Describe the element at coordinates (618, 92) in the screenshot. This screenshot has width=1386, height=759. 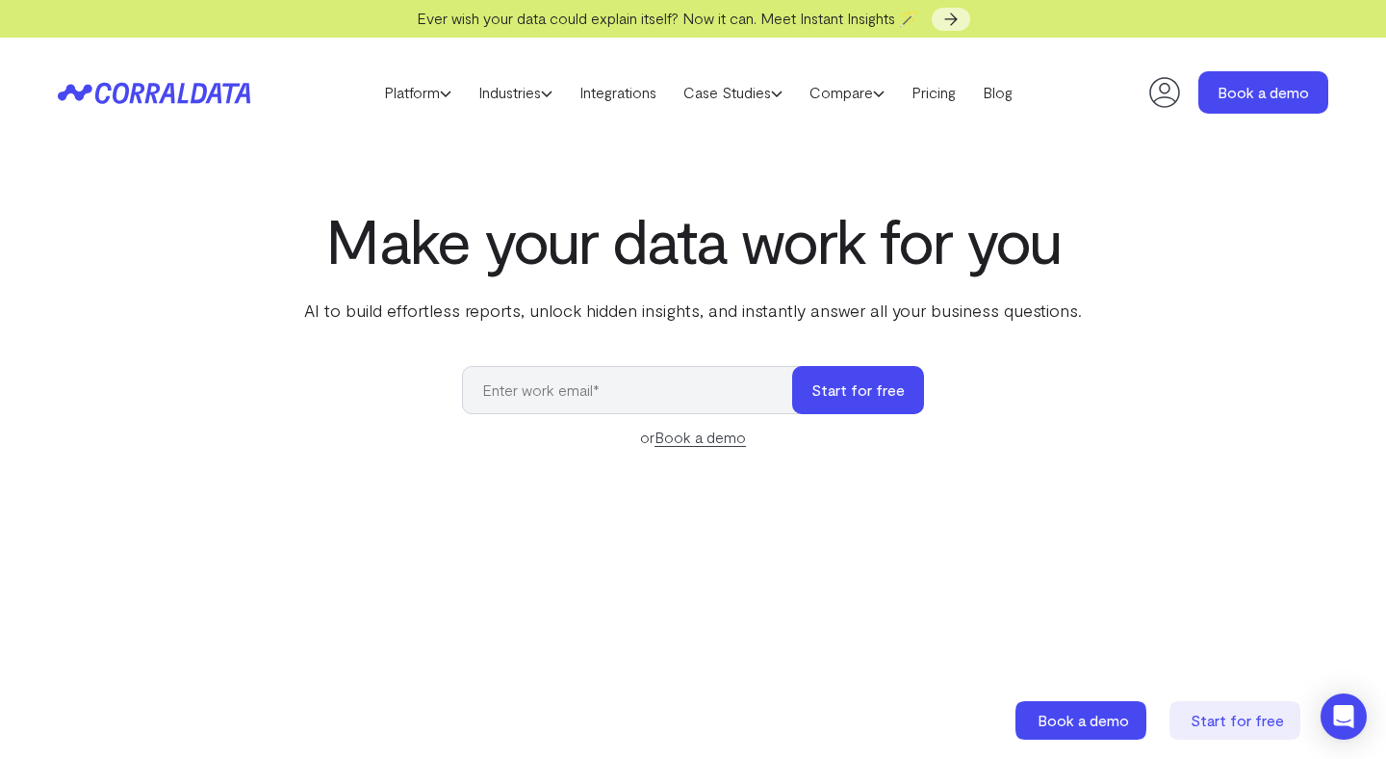
I see `a: Integrations` at that location.